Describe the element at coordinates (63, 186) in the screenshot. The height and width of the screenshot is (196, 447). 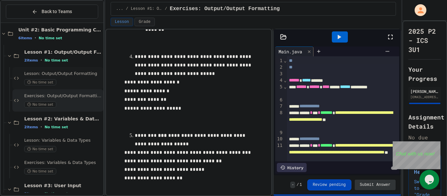
I see `span: Lesson #3: User Input` at that location.